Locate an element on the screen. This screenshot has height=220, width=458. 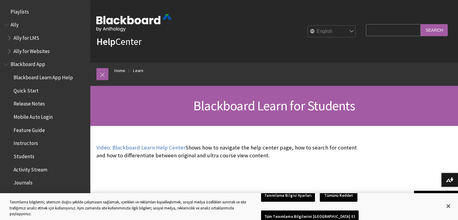
span: Activity Stream is located at coordinates (30, 168).